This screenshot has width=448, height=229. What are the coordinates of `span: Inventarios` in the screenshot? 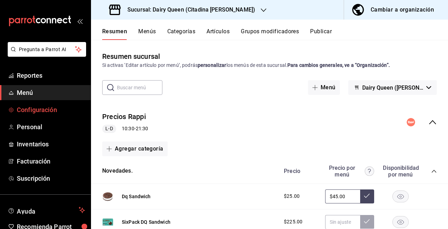 It's located at (51, 144).